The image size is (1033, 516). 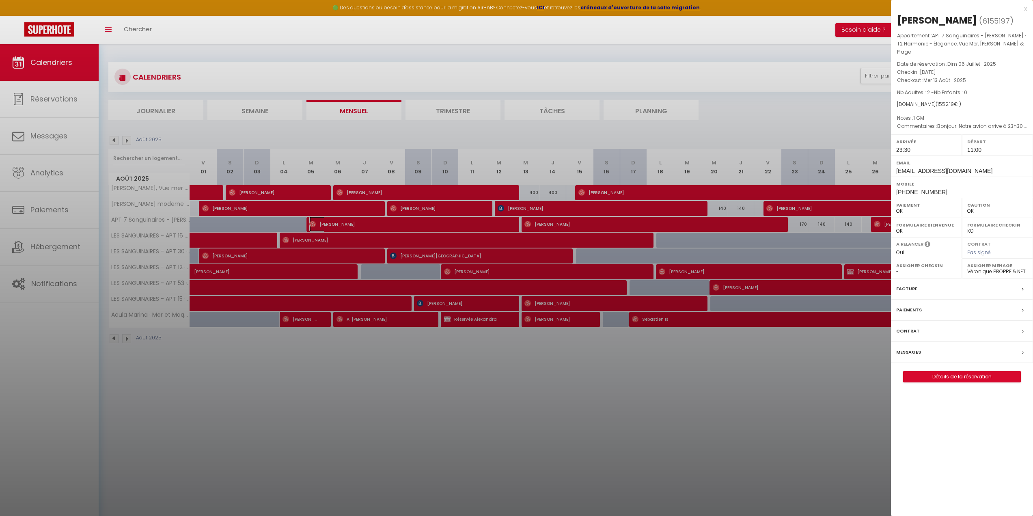 I want to click on p: Notes :, so click(x=962, y=118).